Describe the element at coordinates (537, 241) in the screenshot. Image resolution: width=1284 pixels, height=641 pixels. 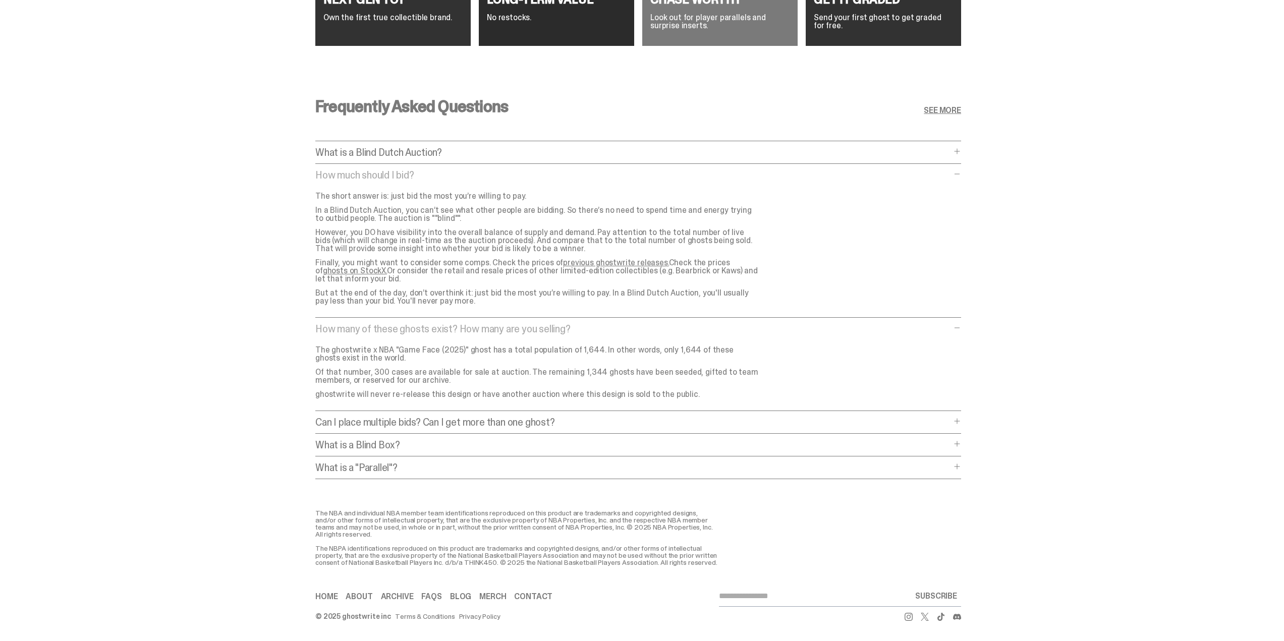
I see `p: However, you DO have visibility into the overall balance of supply and demand. Pay attention to t...` at that location.